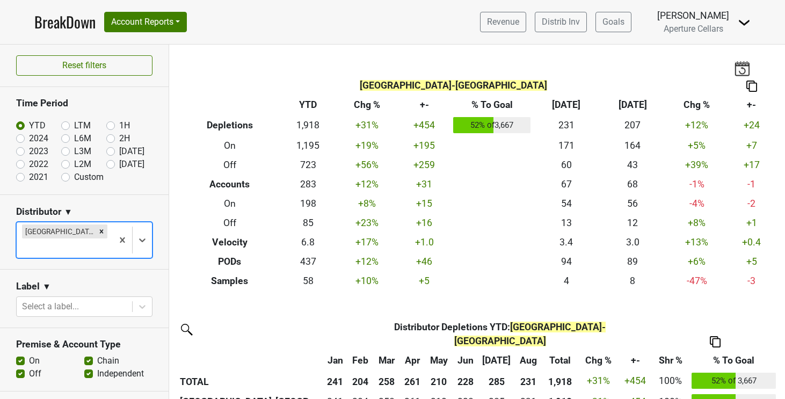 This screenshot has width=785, height=399. What do you see at coordinates (308, 165) in the screenshot?
I see `td: 723` at bounding box center [308, 165].